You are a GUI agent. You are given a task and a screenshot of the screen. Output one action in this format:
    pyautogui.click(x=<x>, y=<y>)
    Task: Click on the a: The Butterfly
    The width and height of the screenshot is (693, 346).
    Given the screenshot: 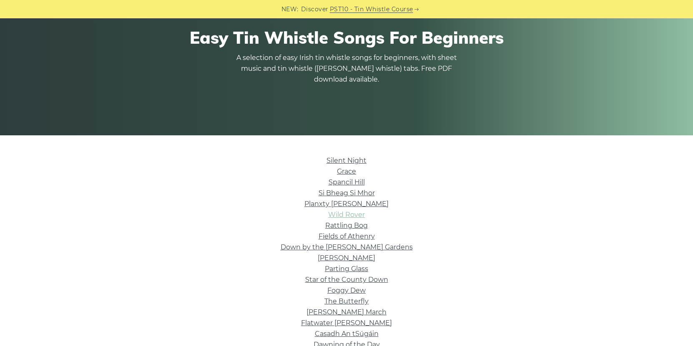 What is the action you would take?
    pyautogui.click(x=346, y=301)
    